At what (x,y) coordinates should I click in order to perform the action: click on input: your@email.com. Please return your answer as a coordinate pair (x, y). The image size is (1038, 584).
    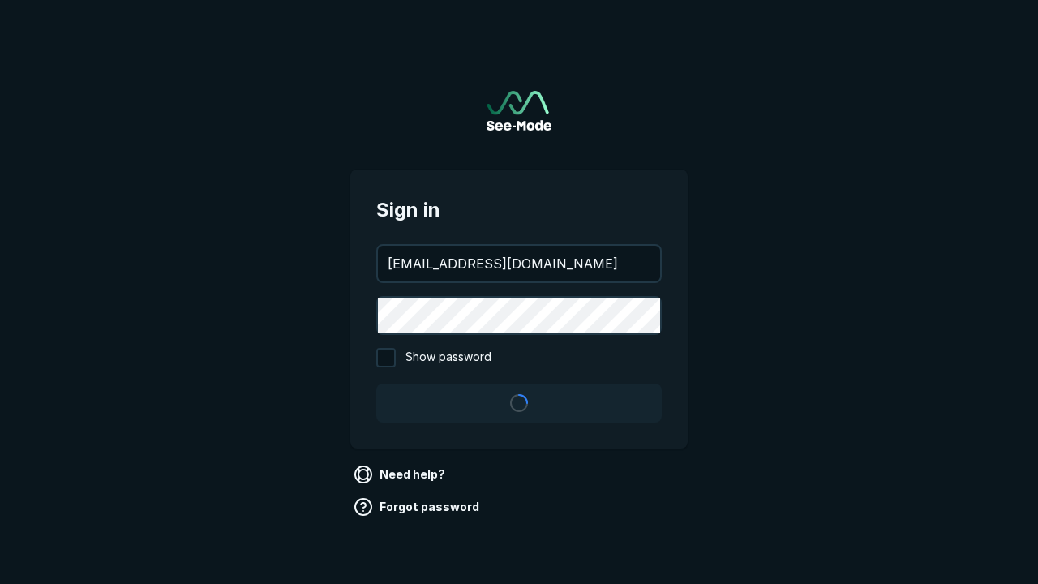
    Looking at the image, I should click on (519, 264).